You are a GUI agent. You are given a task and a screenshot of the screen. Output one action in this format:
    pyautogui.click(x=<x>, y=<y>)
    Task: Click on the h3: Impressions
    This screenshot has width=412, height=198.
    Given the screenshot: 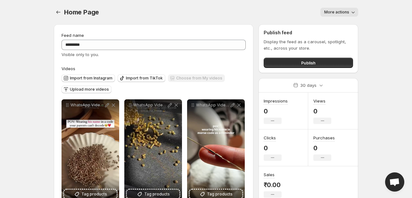 What is the action you would take?
    pyautogui.click(x=276, y=101)
    